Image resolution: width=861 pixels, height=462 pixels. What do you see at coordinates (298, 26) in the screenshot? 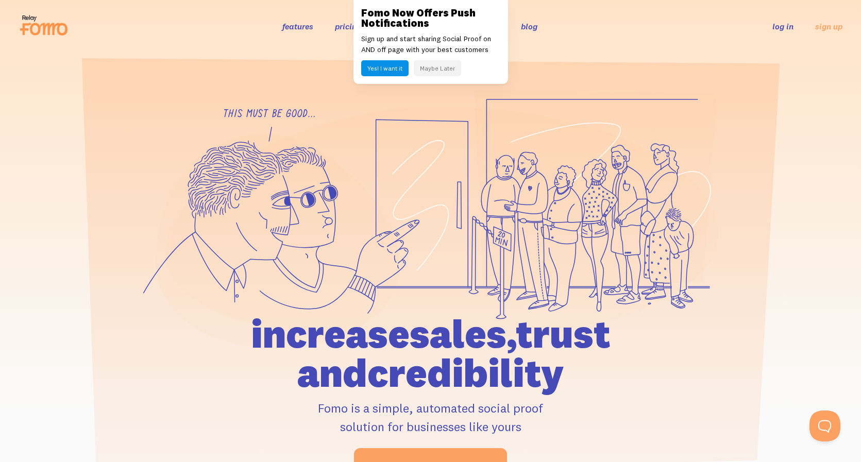
I see `a: features` at bounding box center [298, 26].